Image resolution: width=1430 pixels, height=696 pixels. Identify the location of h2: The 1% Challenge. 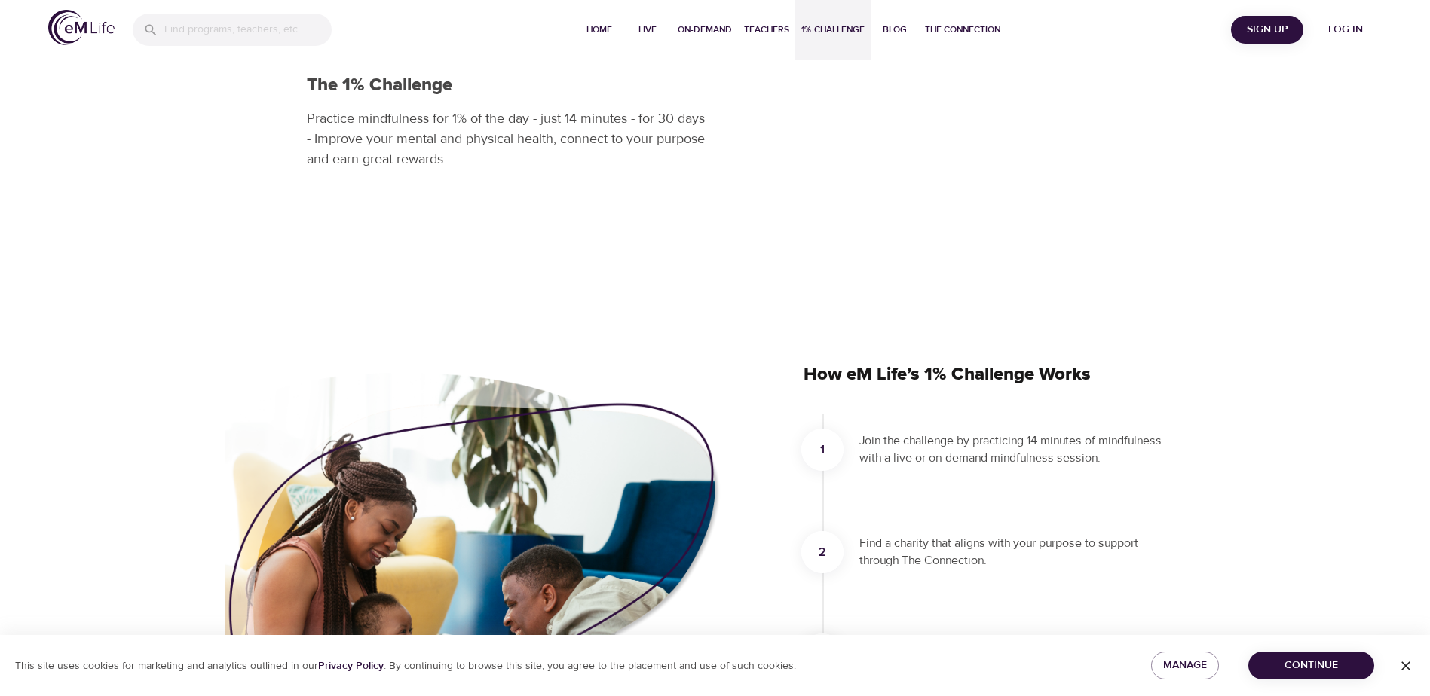
(507, 85).